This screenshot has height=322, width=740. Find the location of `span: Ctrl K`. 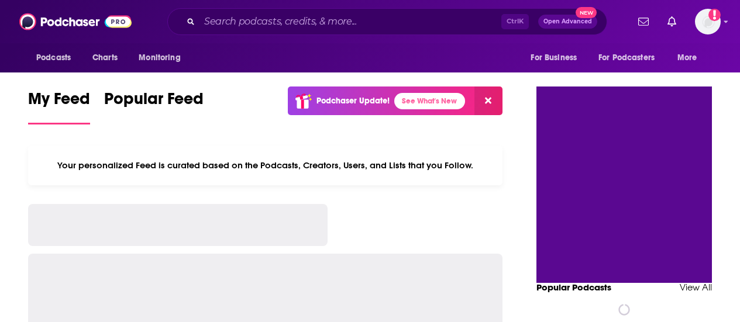

span: Ctrl K is located at coordinates (515, 22).